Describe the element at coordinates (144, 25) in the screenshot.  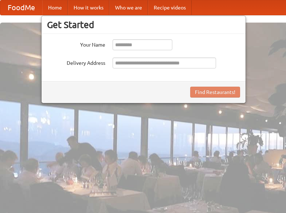
I see `h3: Get Started` at that location.